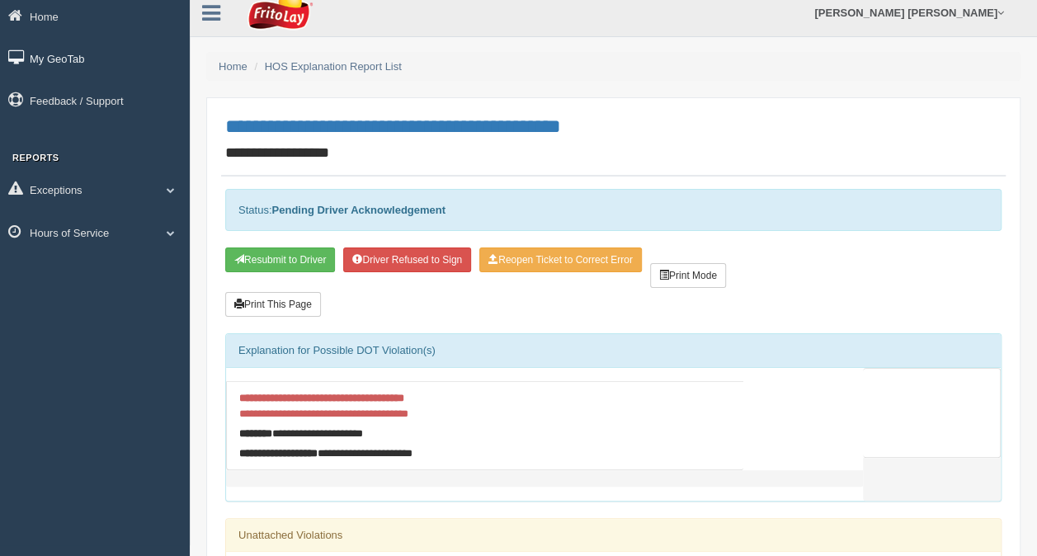 The width and height of the screenshot is (1037, 556). Describe the element at coordinates (613, 351) in the screenshot. I see `div: Explanation for Possible DOT Violation(s)` at that location.